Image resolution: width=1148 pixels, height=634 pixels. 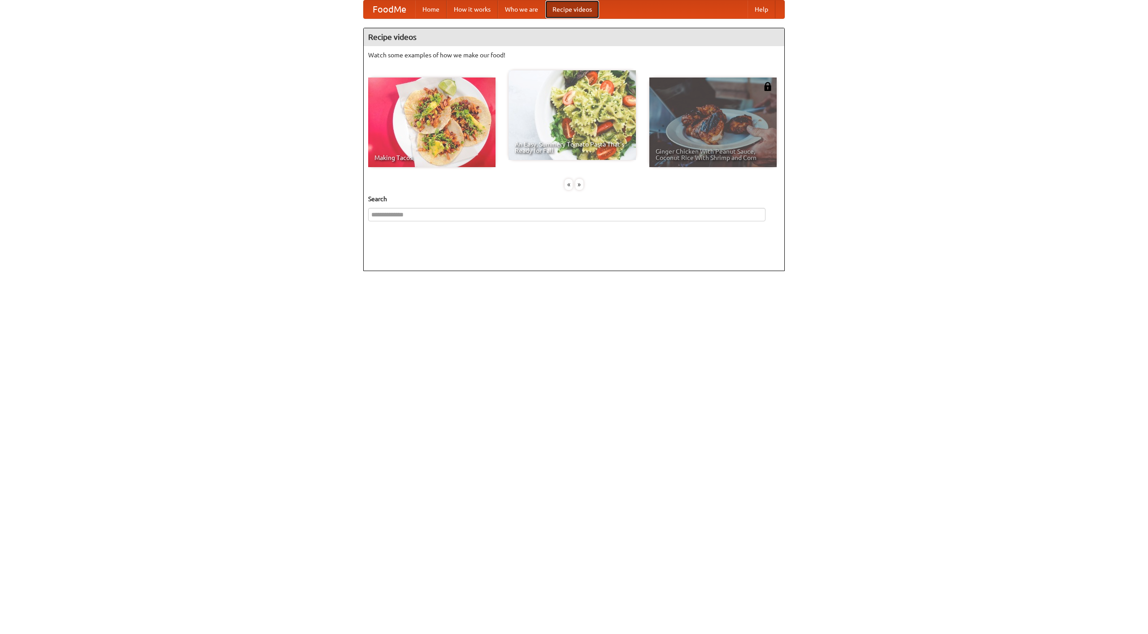 What do you see at coordinates (521, 9) in the screenshot?
I see `a: Who we are` at bounding box center [521, 9].